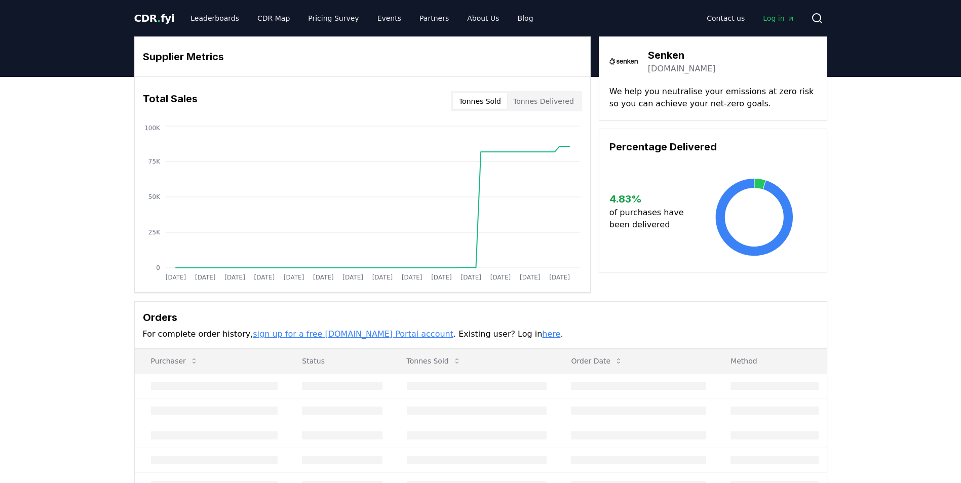 The image size is (961, 483). I want to click on a: Log in, so click(778, 18).